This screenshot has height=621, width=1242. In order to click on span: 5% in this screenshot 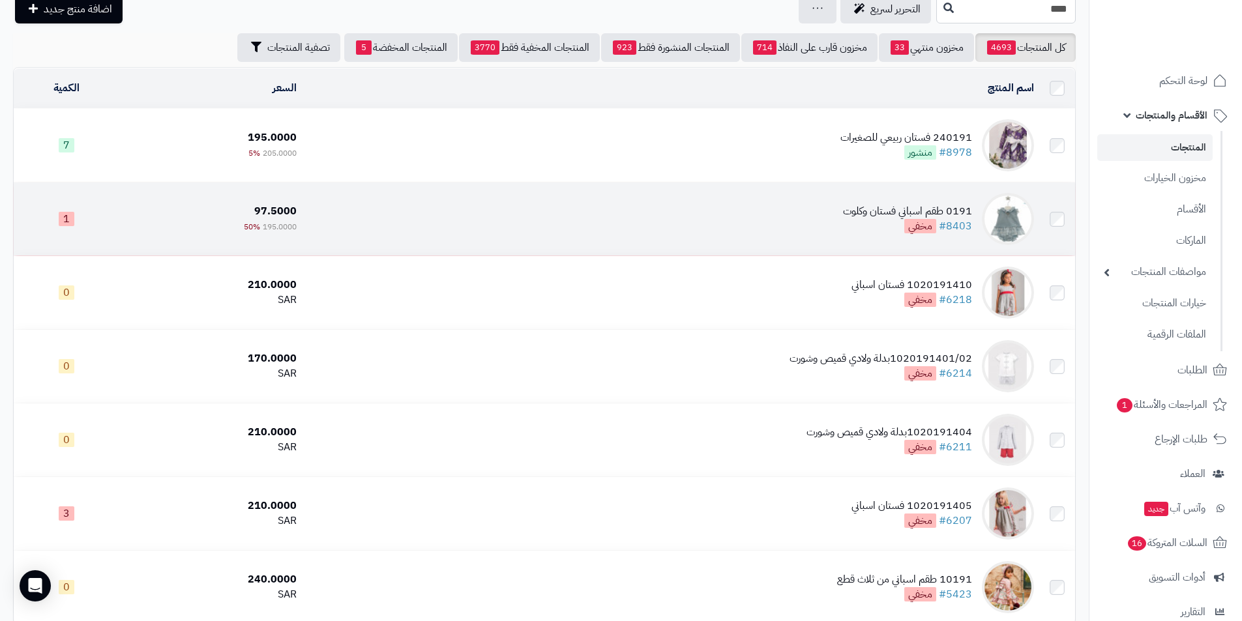, I will do `click(254, 153)`.